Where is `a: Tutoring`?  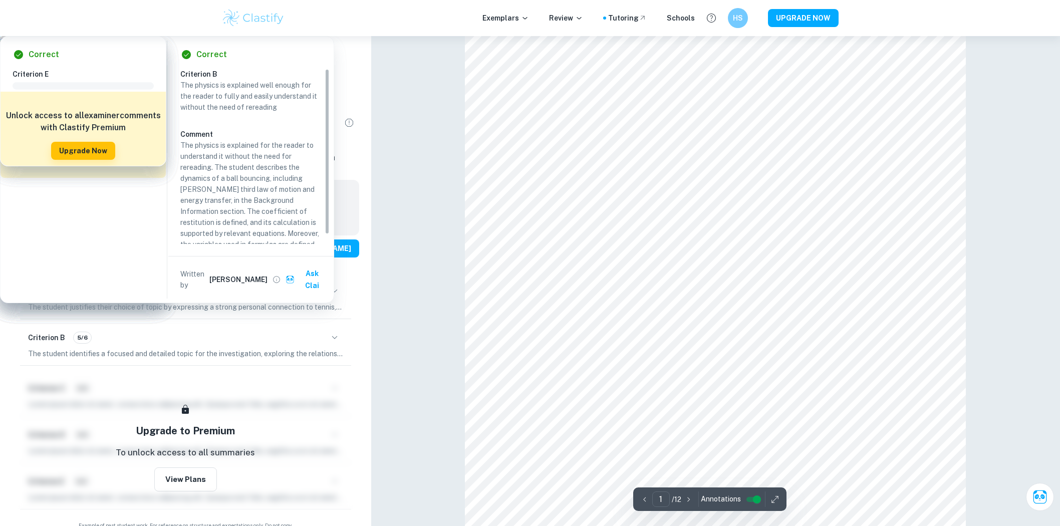 a: Tutoring is located at coordinates (627, 18).